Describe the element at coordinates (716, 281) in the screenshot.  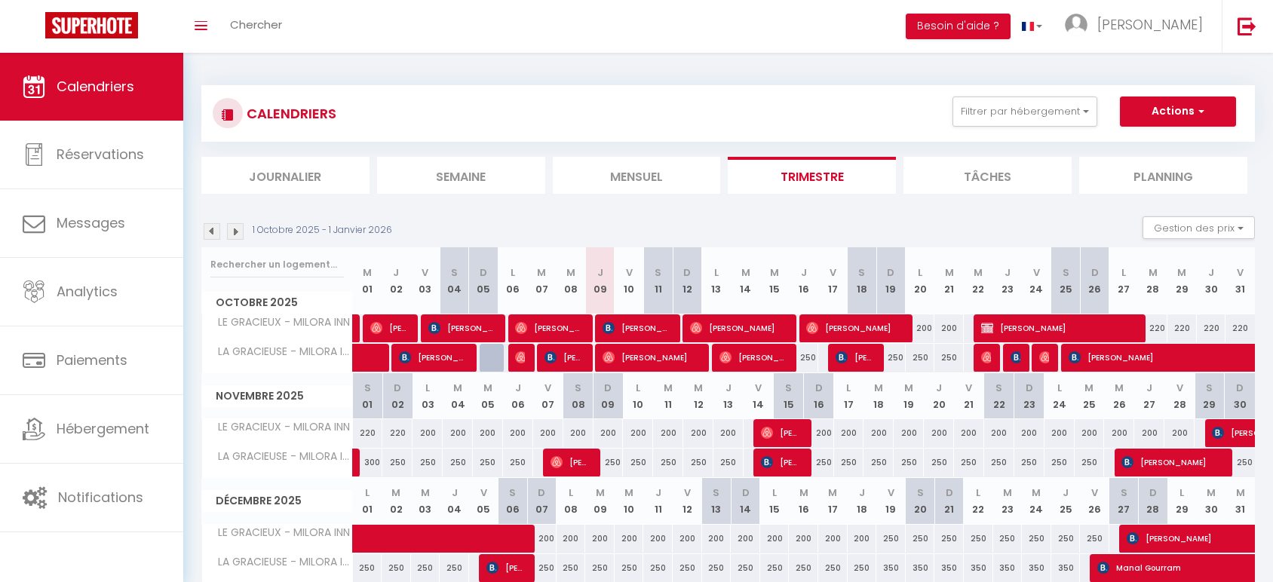
I see `th: 13` at that location.